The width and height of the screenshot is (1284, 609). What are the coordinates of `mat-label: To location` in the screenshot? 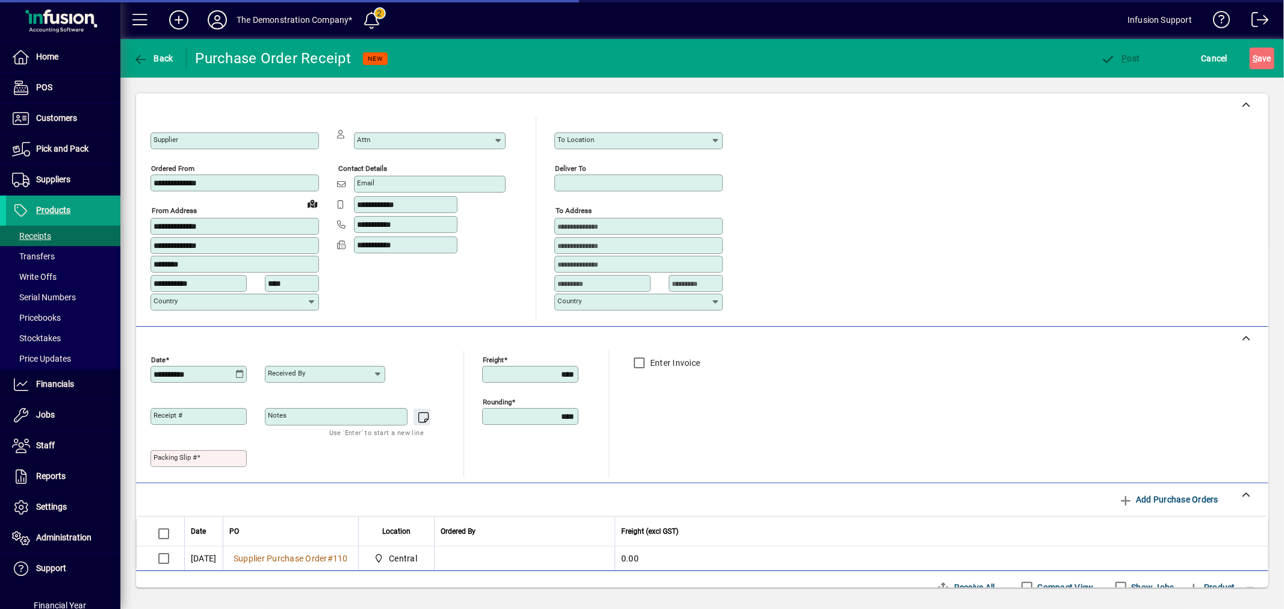 It's located at (575, 140).